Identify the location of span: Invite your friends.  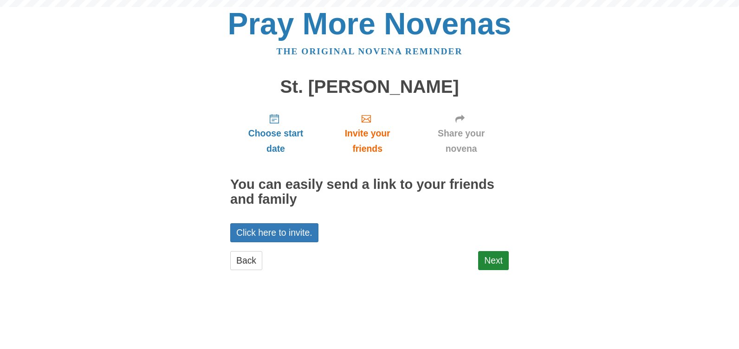
(367, 141).